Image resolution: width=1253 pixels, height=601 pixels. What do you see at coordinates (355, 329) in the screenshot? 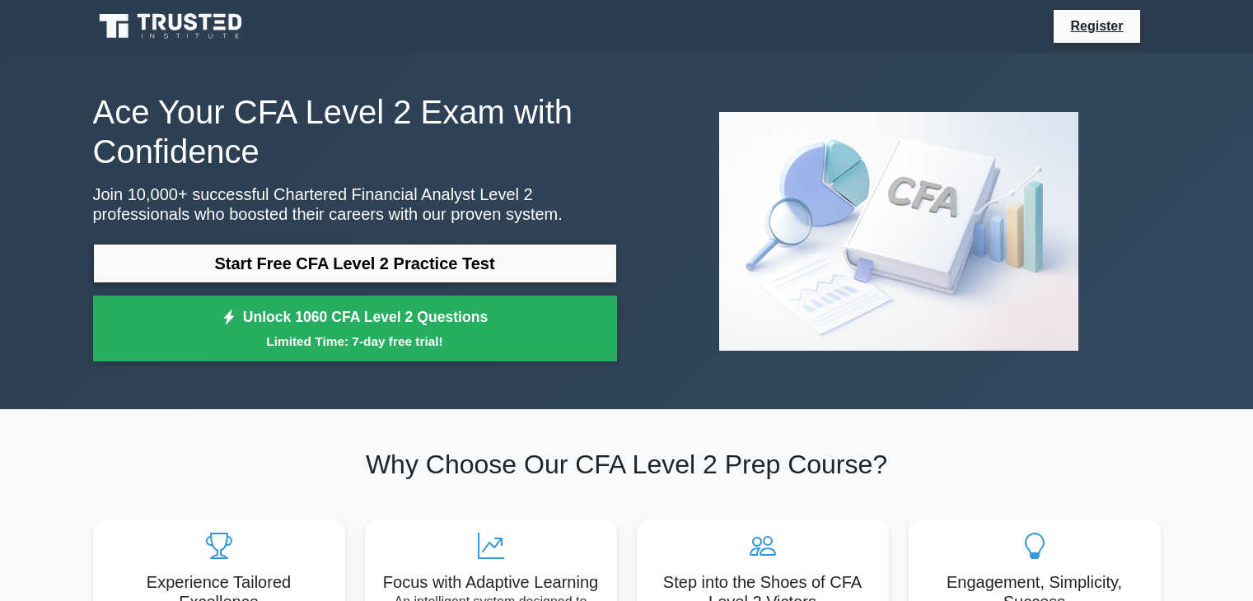
I see `a: Unlock 1060 CFA Level 2 QuestionsLimited Time: 7-day free trial!` at bounding box center [355, 329].